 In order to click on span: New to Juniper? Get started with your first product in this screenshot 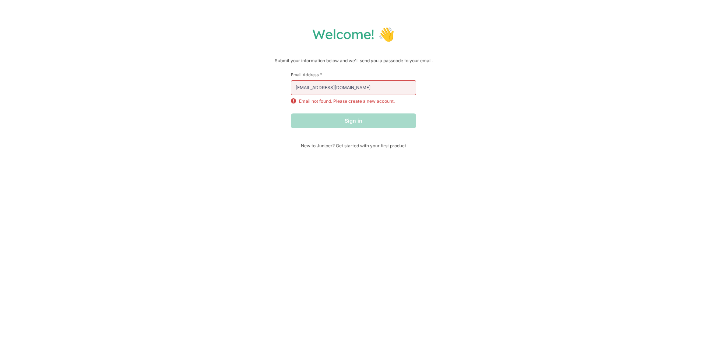, I will do `click(354, 146)`.